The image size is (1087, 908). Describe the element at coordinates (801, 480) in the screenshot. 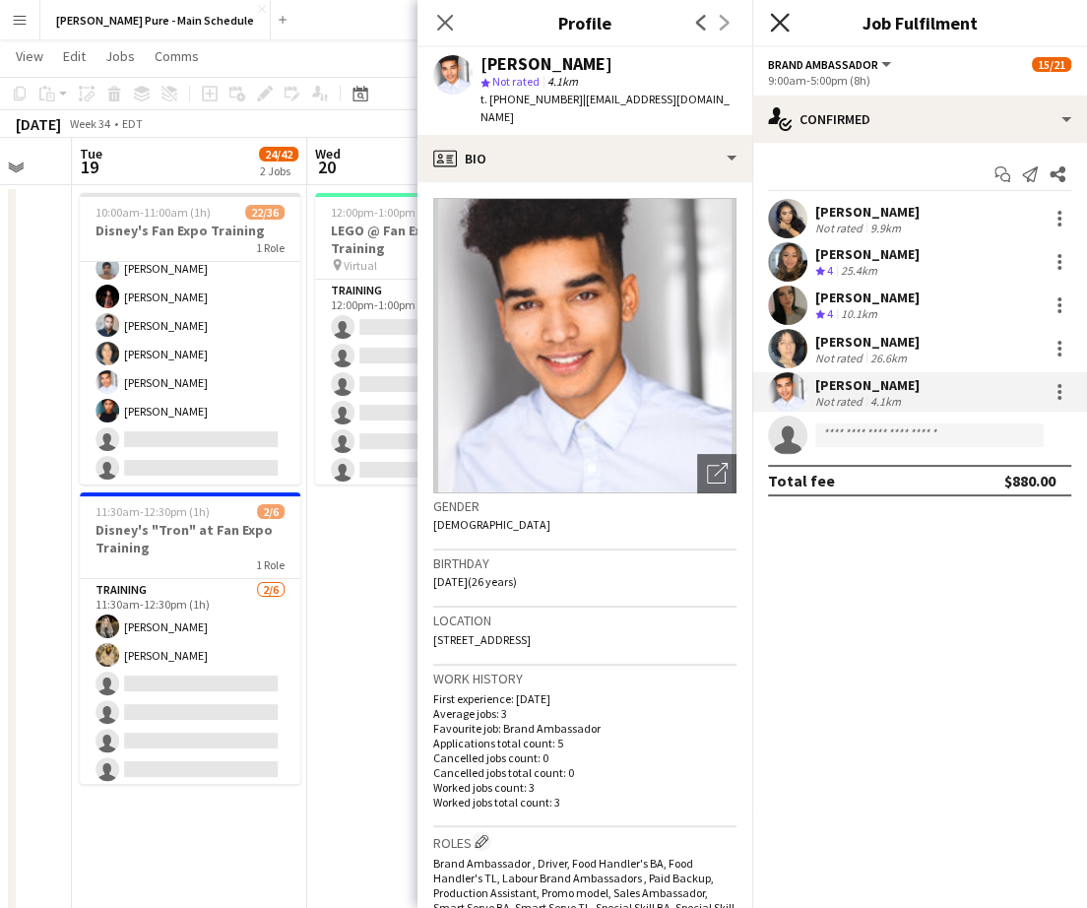

I see `div: Total fee` at that location.